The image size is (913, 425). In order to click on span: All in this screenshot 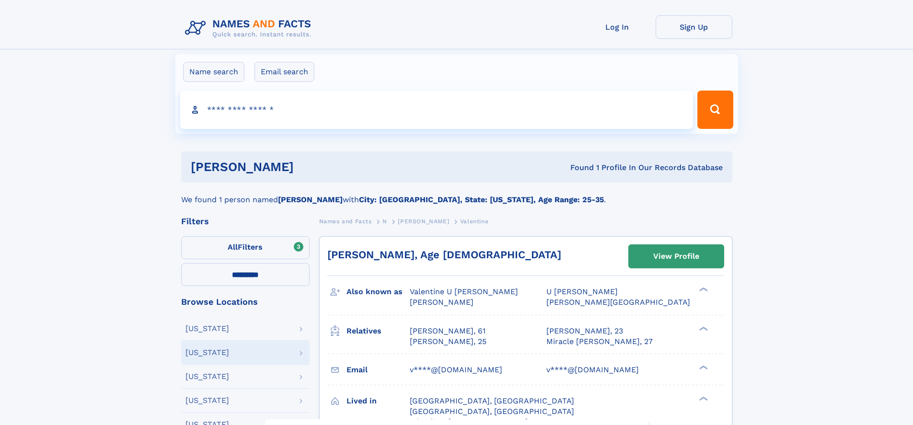, I will do `click(232, 247)`.